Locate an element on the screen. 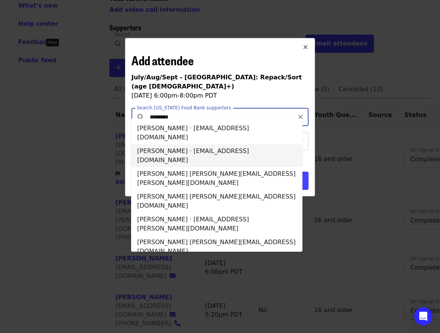 The width and height of the screenshot is (440, 333). i: times icon is located at coordinates (305, 47).